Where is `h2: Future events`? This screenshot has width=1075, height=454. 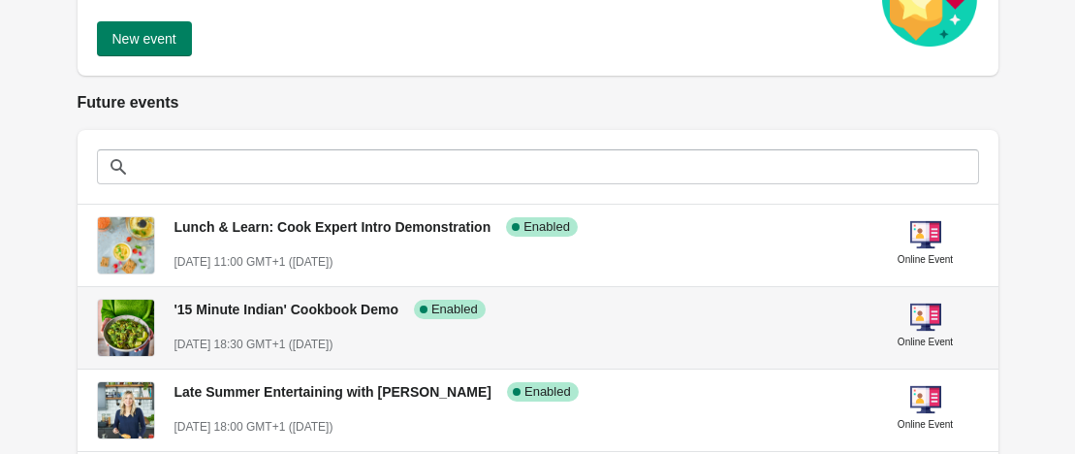 h2: Future events is located at coordinates (538, 103).